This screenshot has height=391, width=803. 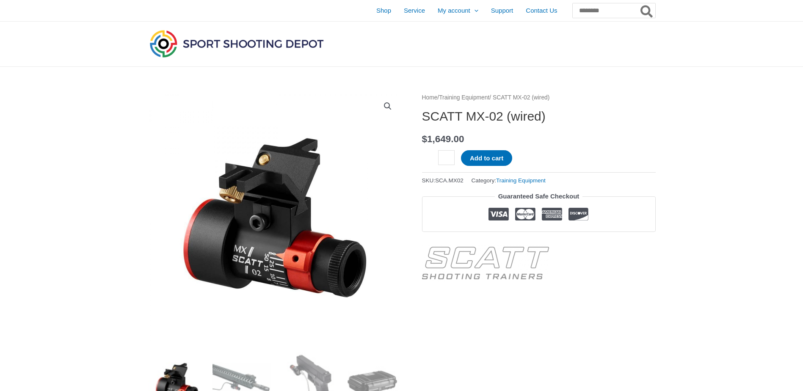 What do you see at coordinates (486, 158) in the screenshot?
I see `button: Add to cart` at bounding box center [486, 158].